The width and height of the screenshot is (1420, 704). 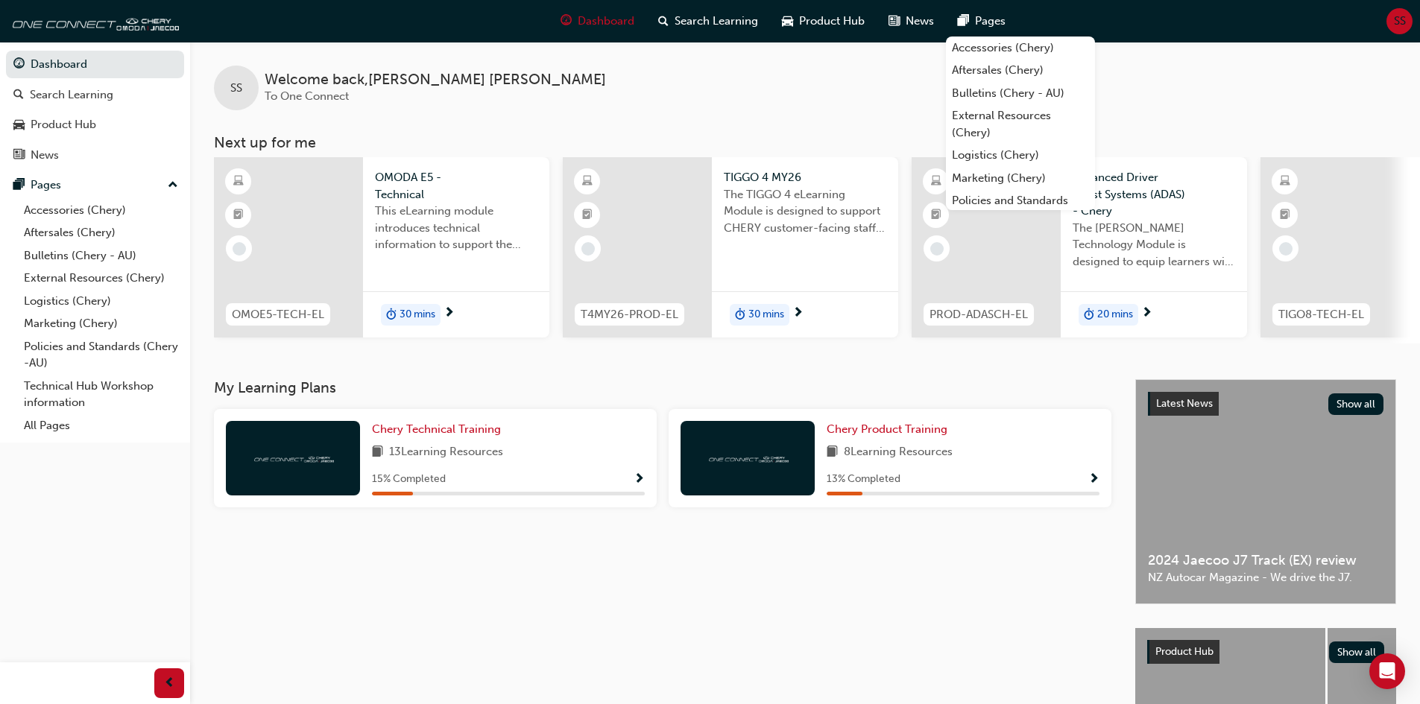 What do you see at coordinates (805, 142) in the screenshot?
I see `h3: Next up for me` at bounding box center [805, 142].